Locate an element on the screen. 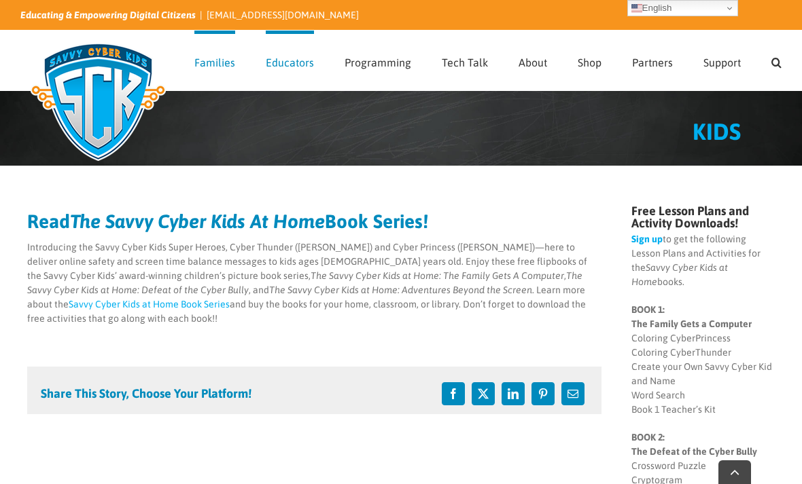  a: LinkedIn is located at coordinates (513, 394).